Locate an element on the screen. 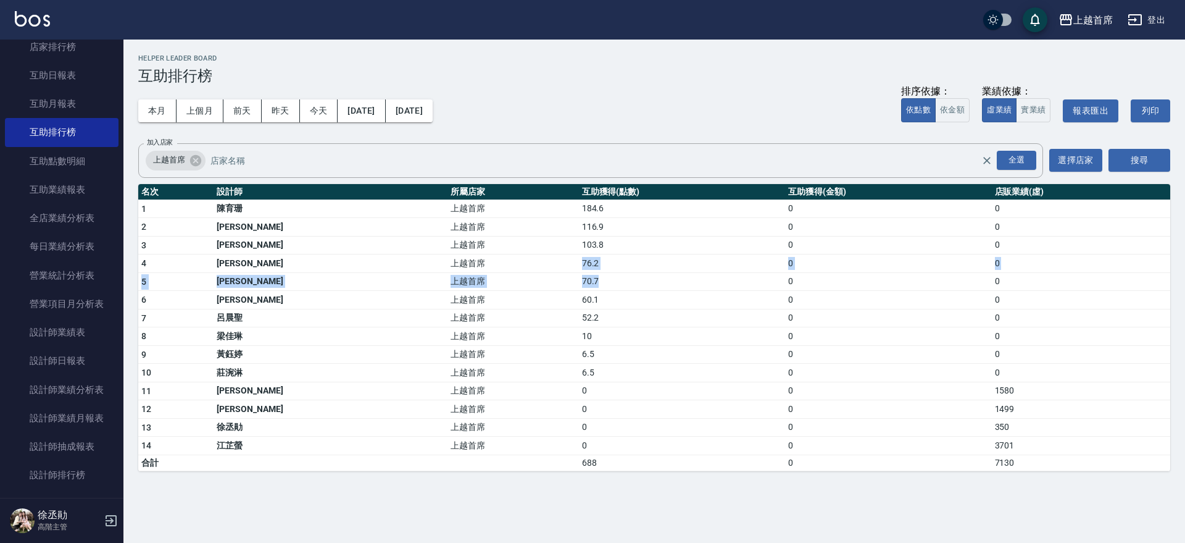 This screenshot has width=1185, height=543. button: Open is located at coordinates (1017, 160).